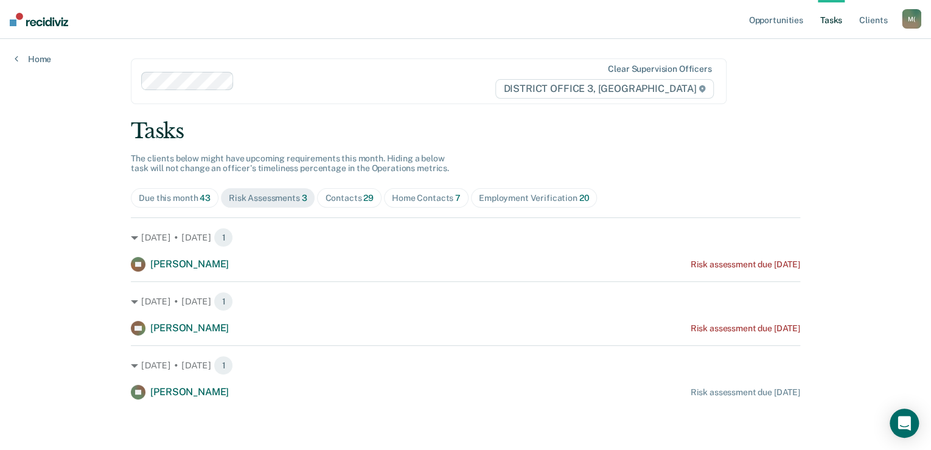 Image resolution: width=931 pixels, height=450 pixels. Describe the element at coordinates (304, 198) in the screenshot. I see `span: 3` at that location.